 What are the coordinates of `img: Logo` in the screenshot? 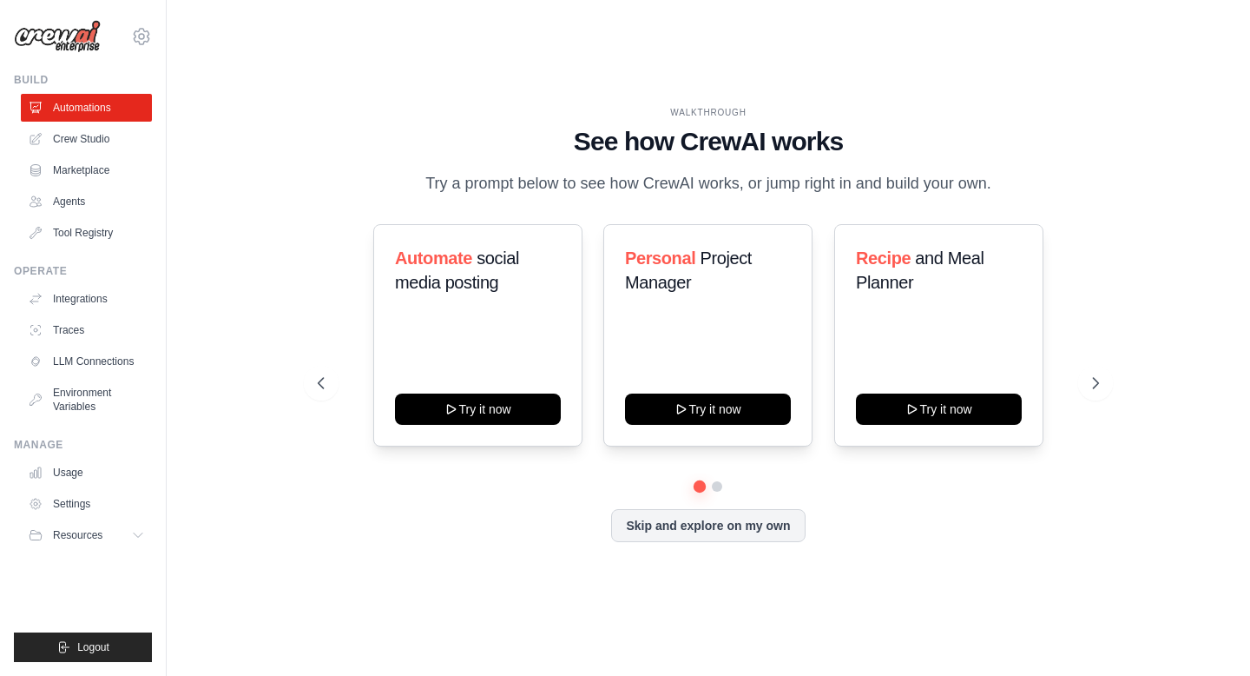 It's located at (57, 36).